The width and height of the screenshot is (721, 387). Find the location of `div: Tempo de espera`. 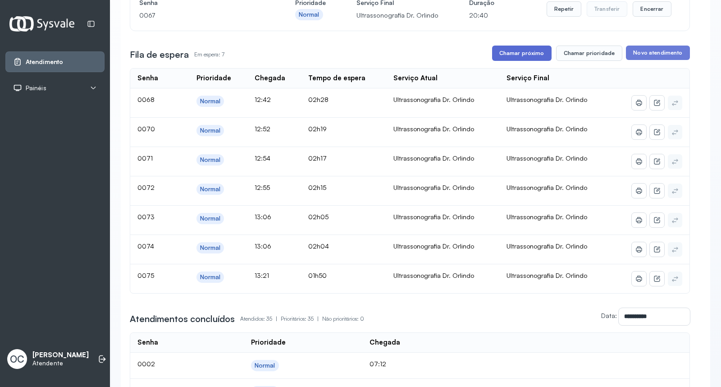

div: Tempo de espera is located at coordinates (337, 78).